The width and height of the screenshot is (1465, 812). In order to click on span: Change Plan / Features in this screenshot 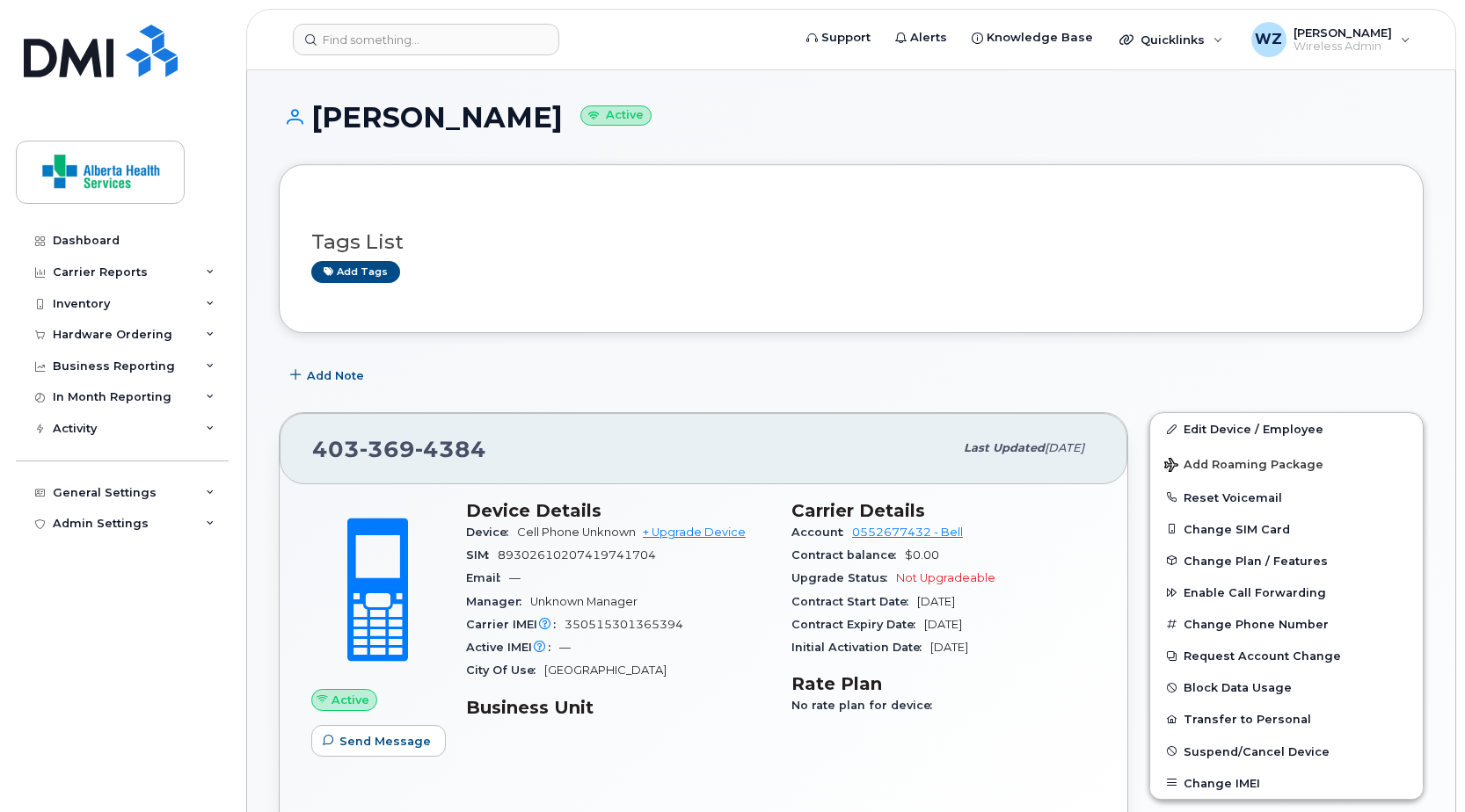, I will do `click(1256, 560)`.